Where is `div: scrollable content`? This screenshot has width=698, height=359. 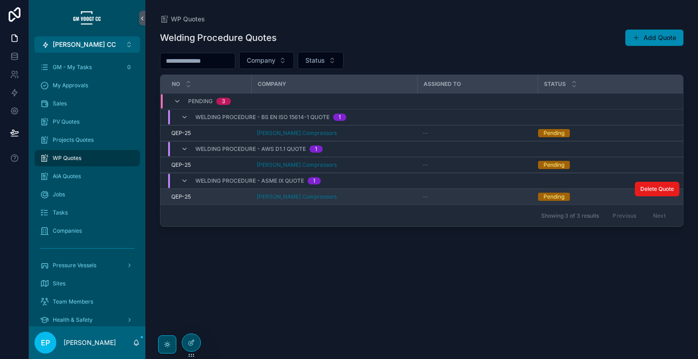 div: scrollable content is located at coordinates (87, 190).